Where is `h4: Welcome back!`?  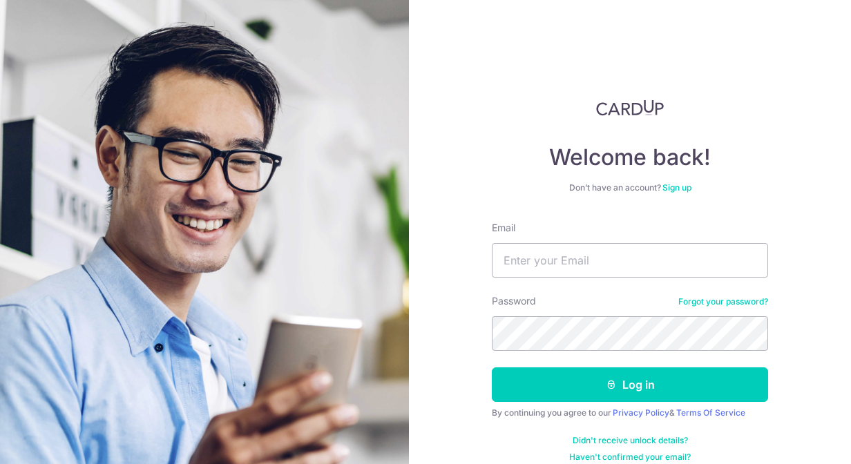
h4: Welcome back! is located at coordinates (630, 158).